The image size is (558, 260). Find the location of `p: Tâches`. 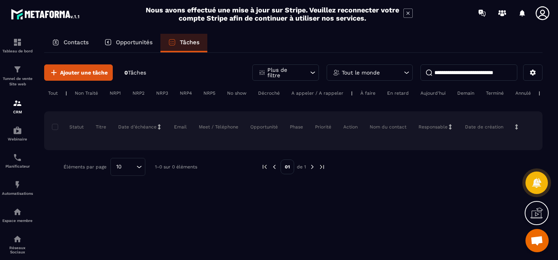

p: Tâches is located at coordinates (190, 42).